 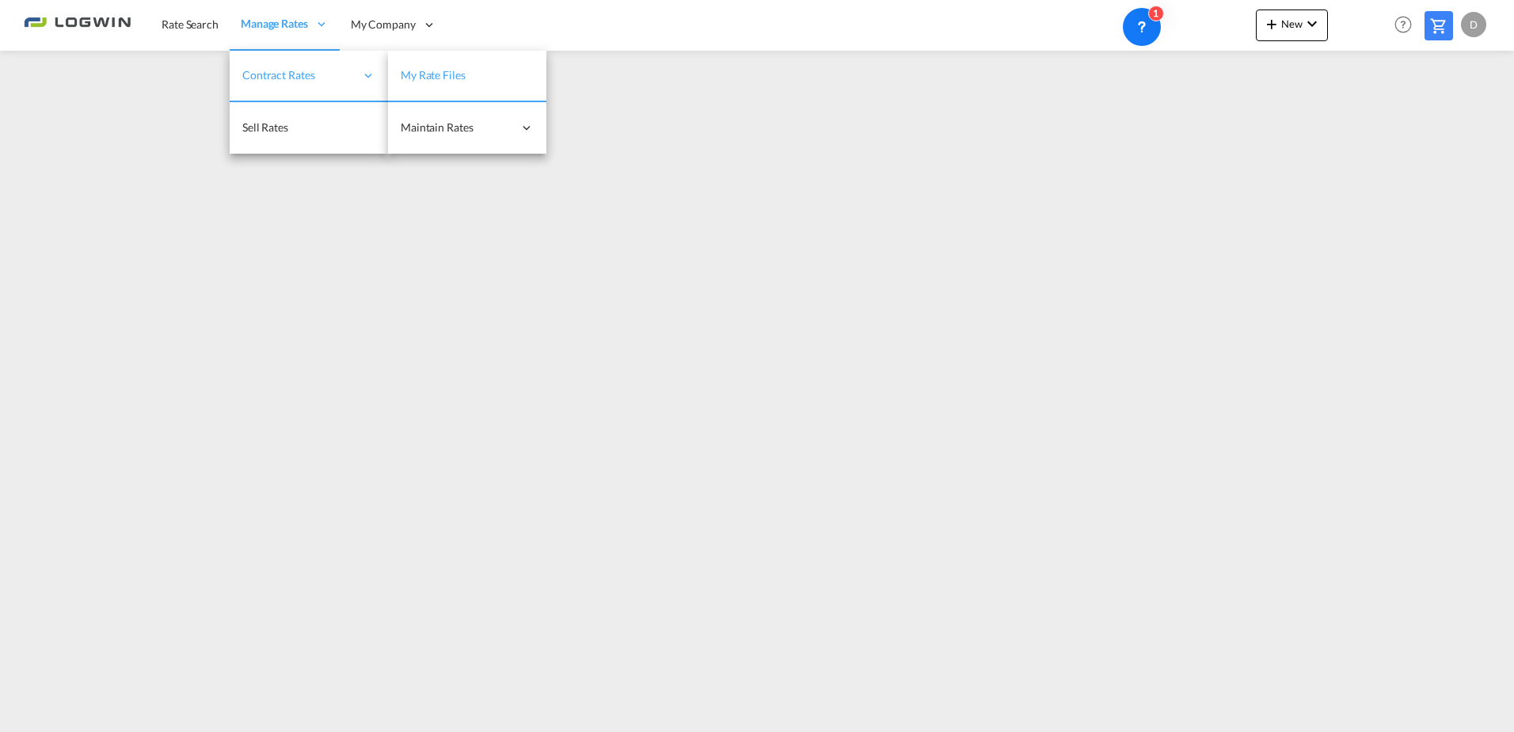 What do you see at coordinates (467, 128) in the screenshot?
I see `div: Maintain Rates` at bounding box center [467, 128].